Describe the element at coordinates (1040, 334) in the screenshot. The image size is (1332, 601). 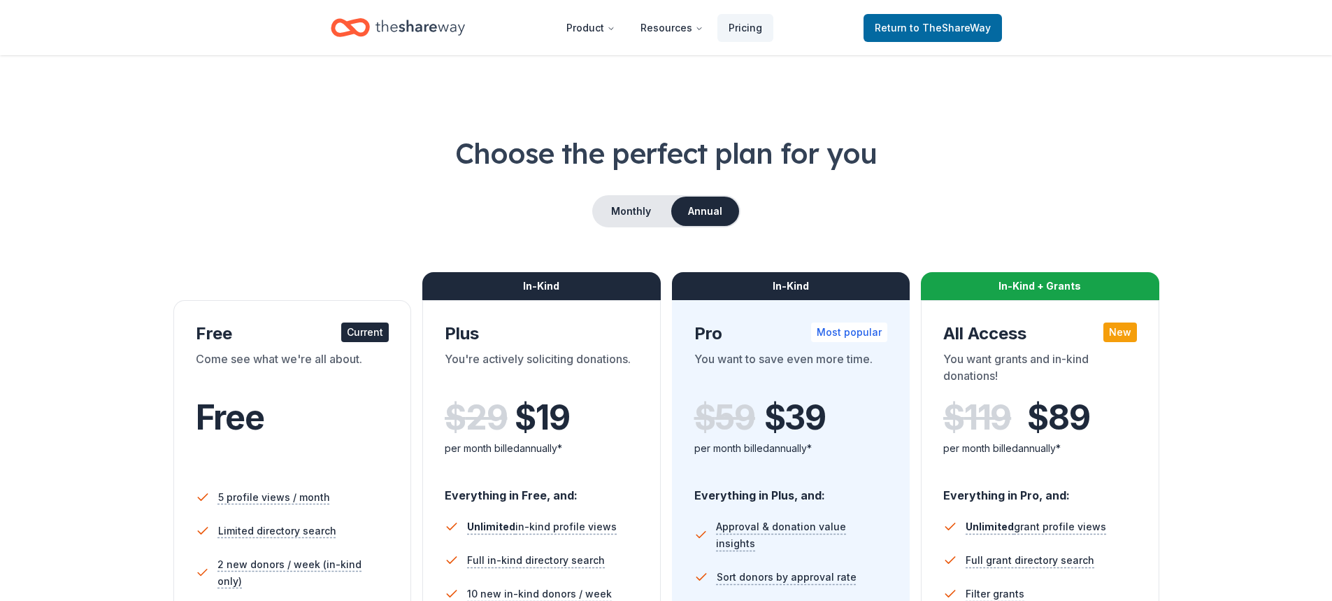
I see `div: All Access` at that location.